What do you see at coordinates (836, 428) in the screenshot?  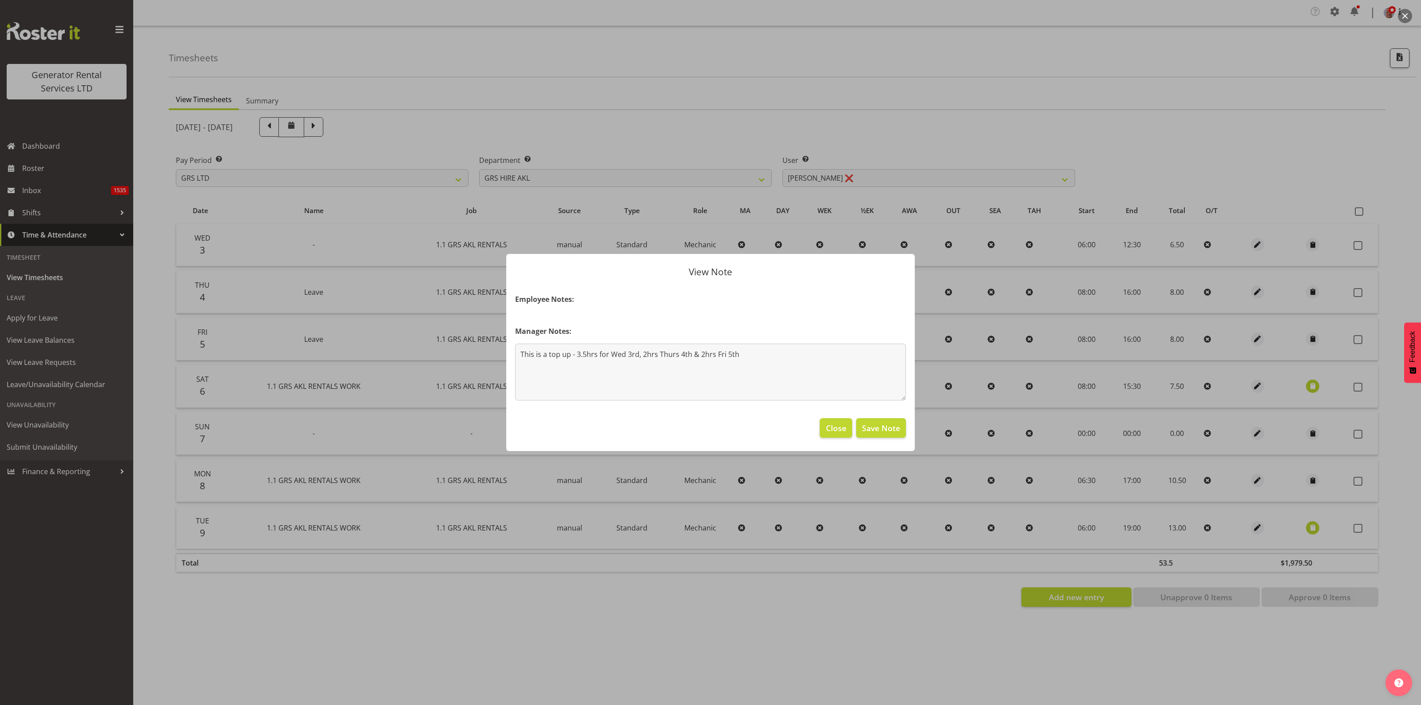 I see `button: Close` at bounding box center [836, 428].